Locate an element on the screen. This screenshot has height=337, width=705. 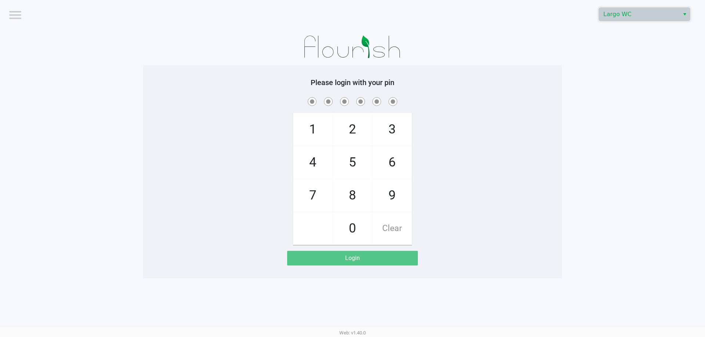
button: Select is located at coordinates (684, 14).